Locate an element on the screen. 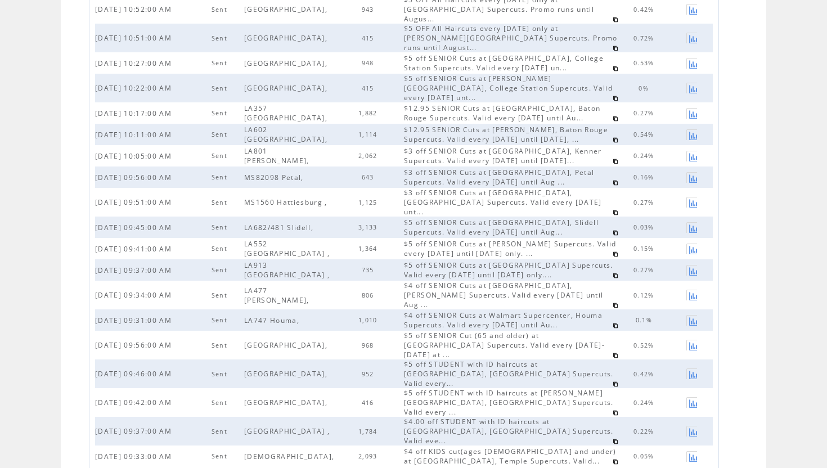  span: 806 is located at coordinates (369, 295).